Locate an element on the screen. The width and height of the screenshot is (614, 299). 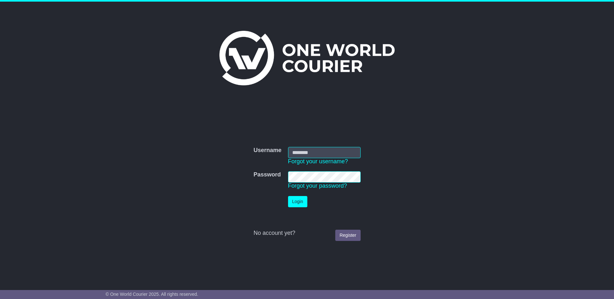
a: Forgot your password? is located at coordinates (318, 186).